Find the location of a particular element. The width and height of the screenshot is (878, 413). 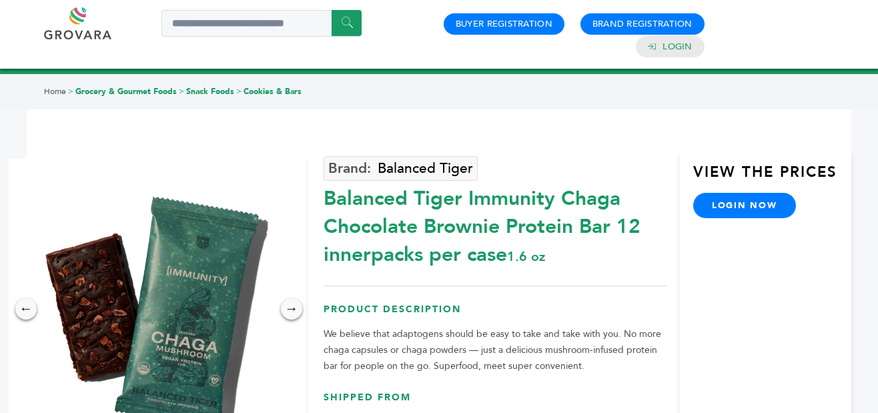

a: Buyer Registration is located at coordinates (503, 24).